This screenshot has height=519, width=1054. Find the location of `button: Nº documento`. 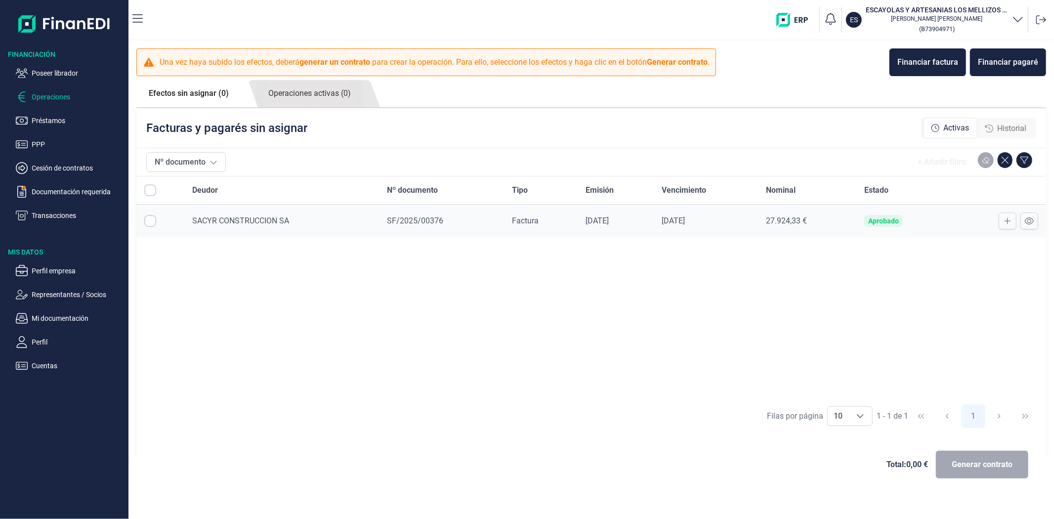

button: Nº documento is located at coordinates (186, 162).